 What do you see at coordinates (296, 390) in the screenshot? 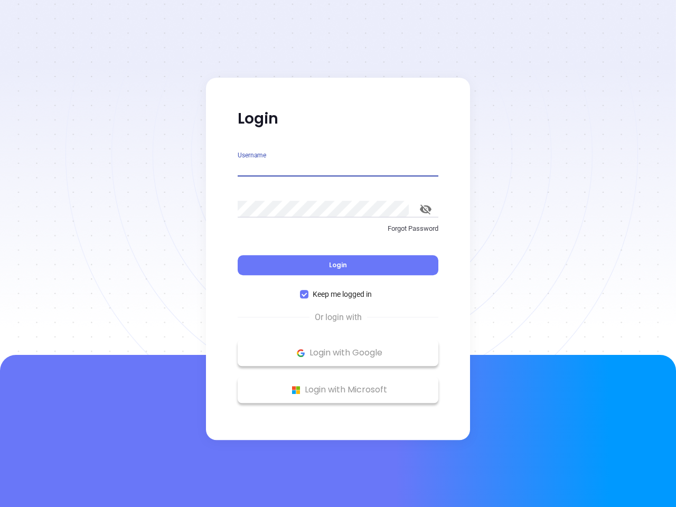
I see `img: Microsoft Logo` at bounding box center [296, 390].